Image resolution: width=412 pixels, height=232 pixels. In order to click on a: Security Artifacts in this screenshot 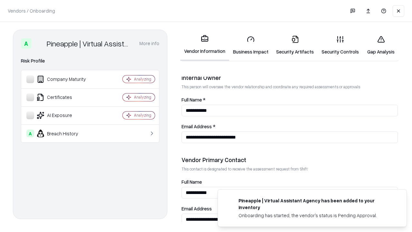, I will do `click(295, 45)`.